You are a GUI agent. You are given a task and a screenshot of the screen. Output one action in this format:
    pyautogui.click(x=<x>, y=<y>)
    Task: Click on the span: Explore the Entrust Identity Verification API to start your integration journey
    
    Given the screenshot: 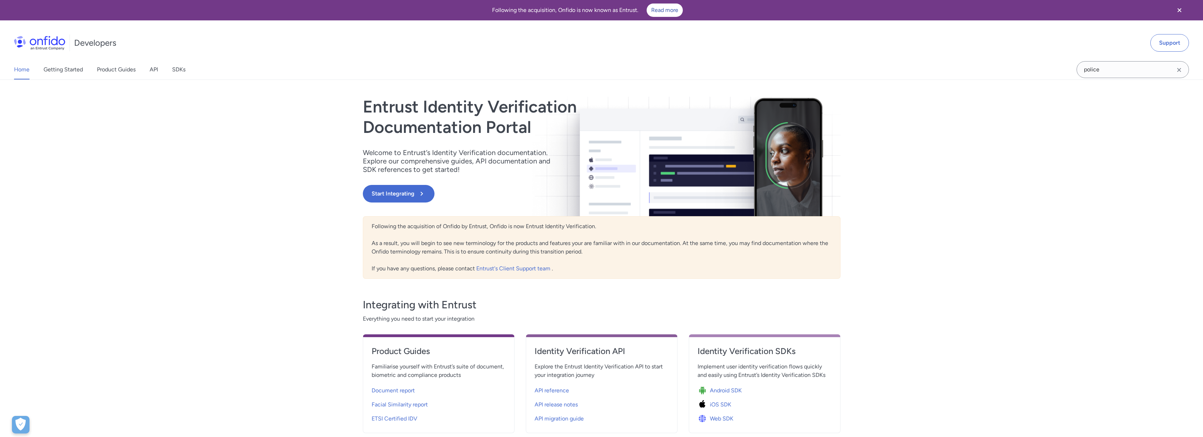 What is the action you would take?
    pyautogui.click(x=602, y=371)
    